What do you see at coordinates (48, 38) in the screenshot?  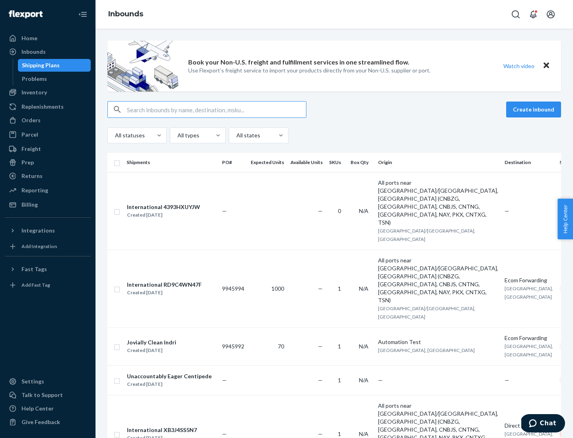 I see `a: Home` at bounding box center [48, 38].